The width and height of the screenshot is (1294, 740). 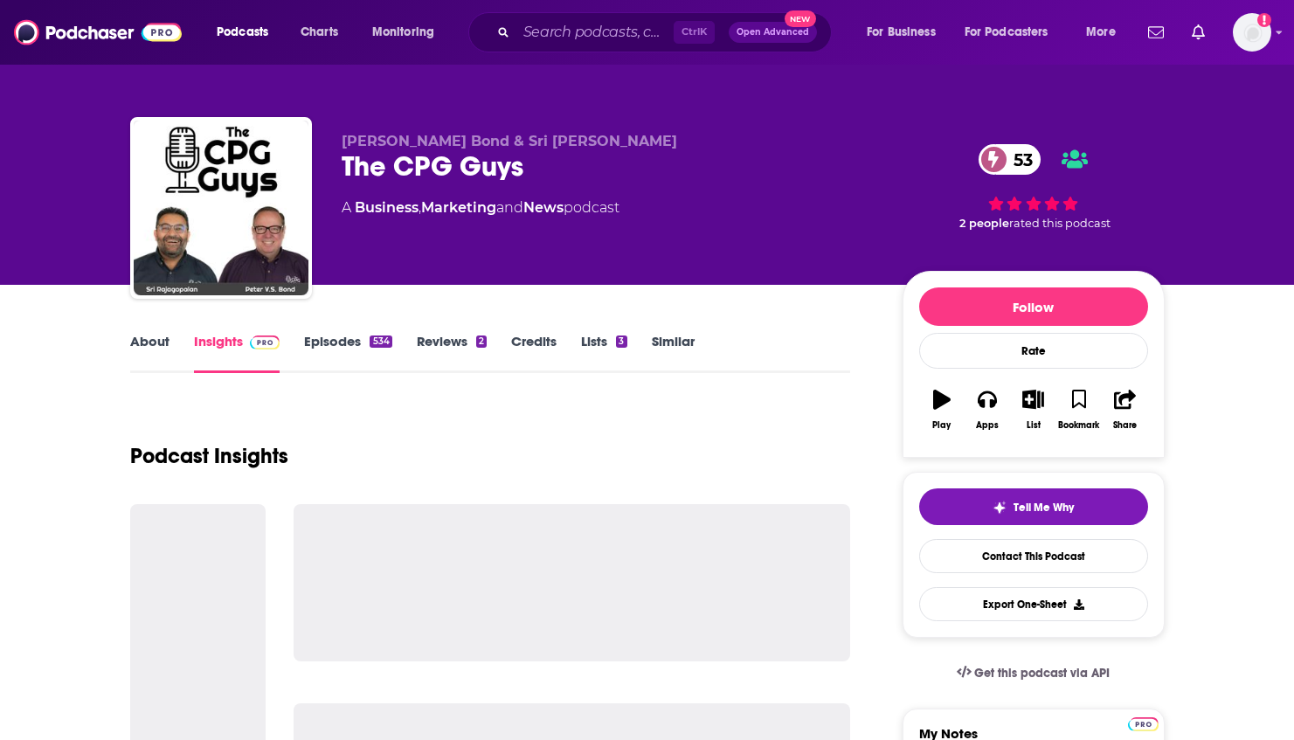 What do you see at coordinates (98, 32) in the screenshot?
I see `img: Podchaser - Follow, Share and Rate Podcasts` at bounding box center [98, 32].